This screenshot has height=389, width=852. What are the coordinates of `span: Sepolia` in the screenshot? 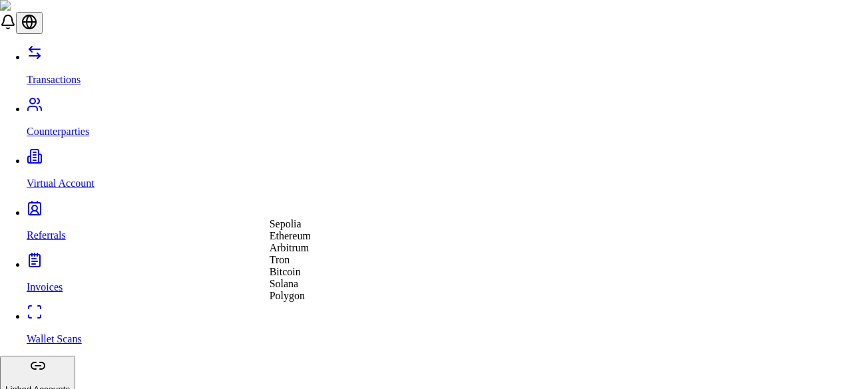 It's located at (286, 224).